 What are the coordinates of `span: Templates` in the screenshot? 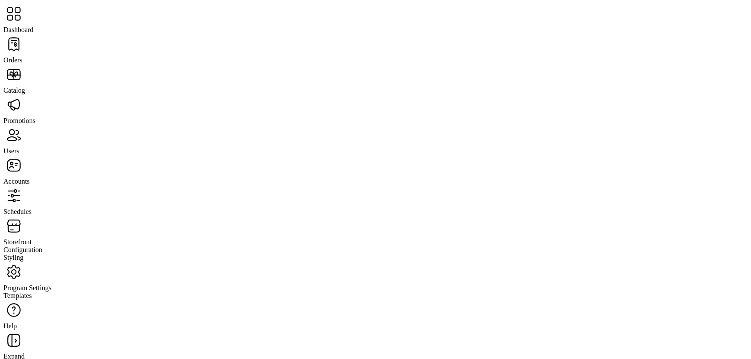 It's located at (18, 295).